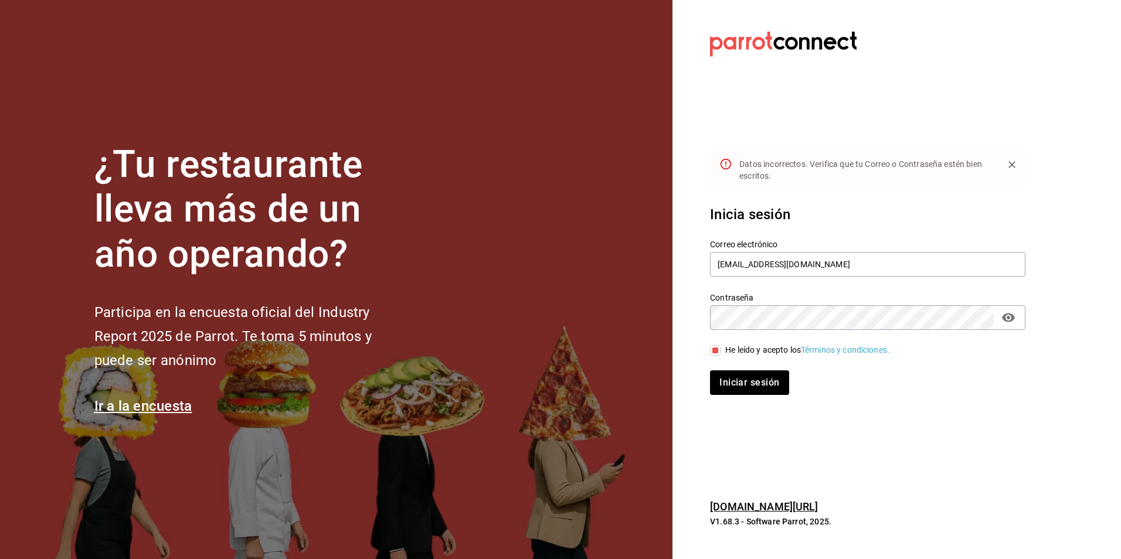 This screenshot has width=1121, height=559. I want to click on a: Ir a la encuesta, so click(143, 406).